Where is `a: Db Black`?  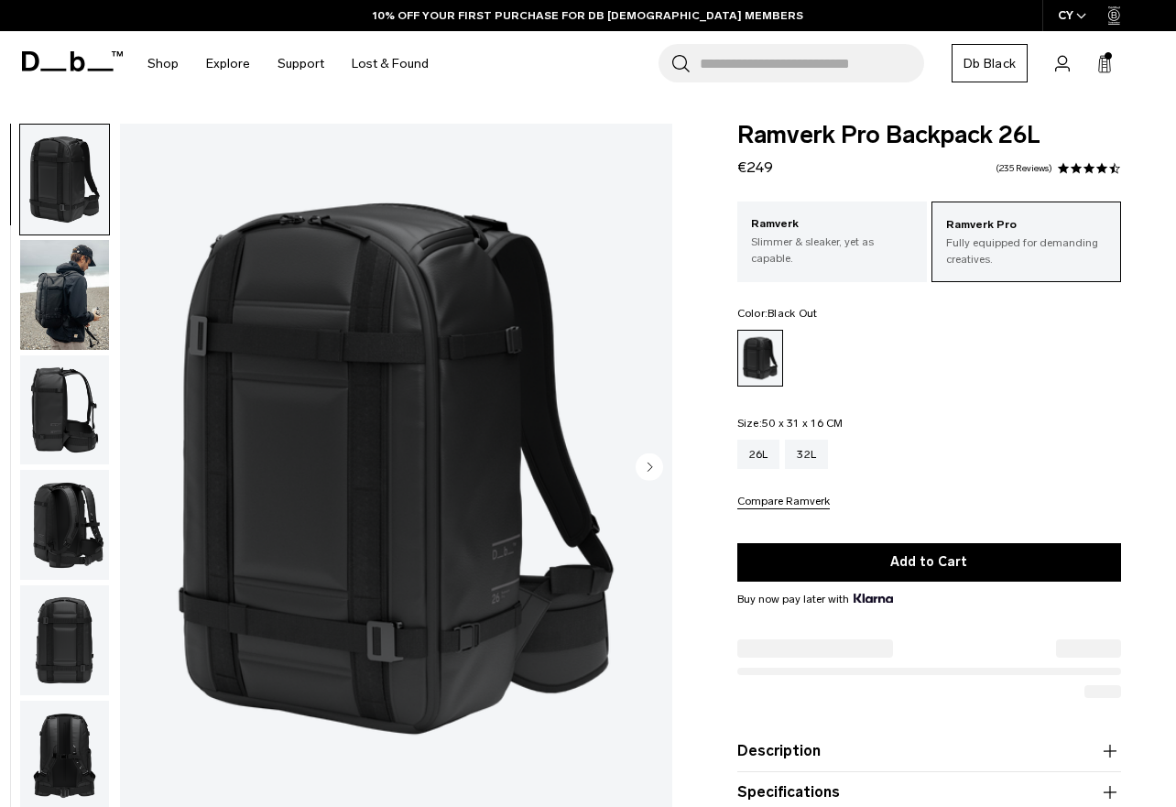
a: Db Black is located at coordinates (989, 63).